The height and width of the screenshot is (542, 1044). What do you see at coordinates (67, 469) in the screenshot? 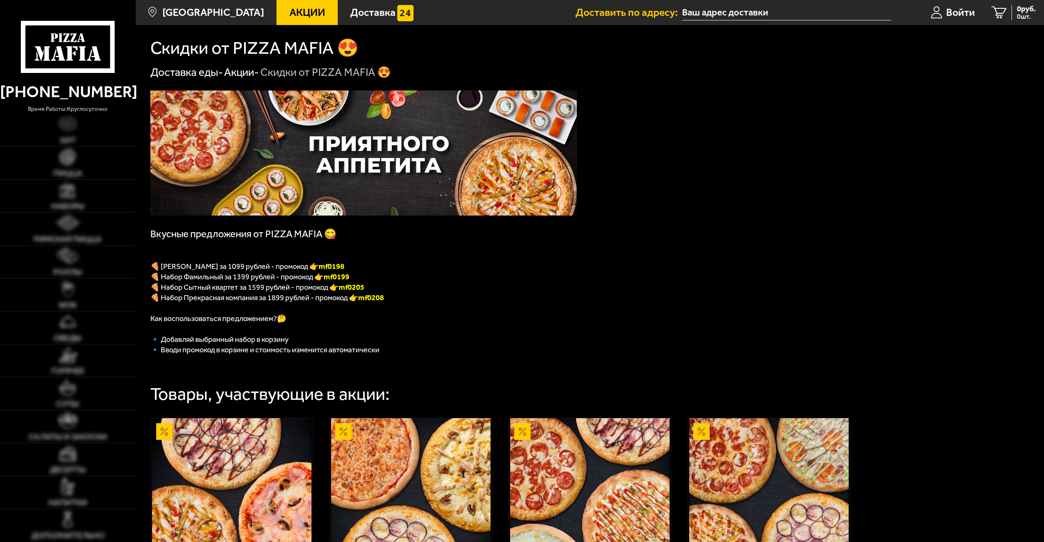
I see `span: Десерты` at bounding box center [67, 469].